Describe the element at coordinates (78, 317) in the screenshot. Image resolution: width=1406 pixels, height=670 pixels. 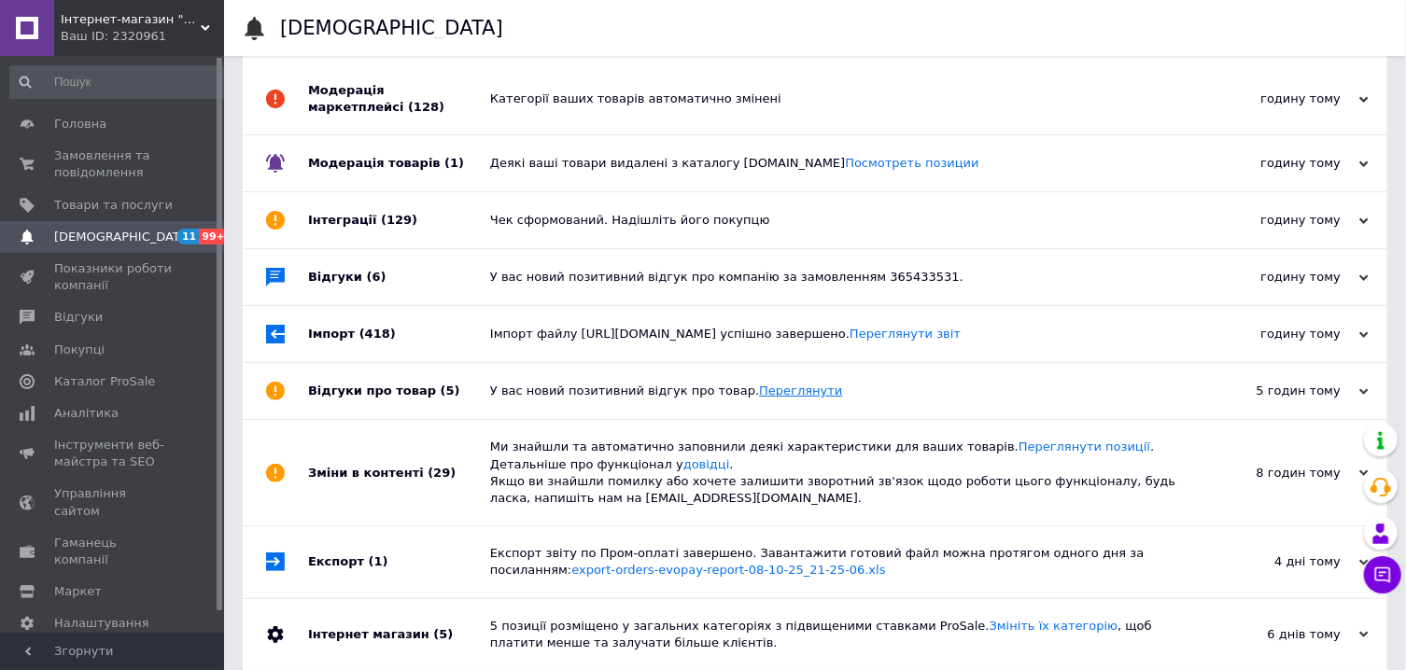
I see `span: Відгуки` at that location.